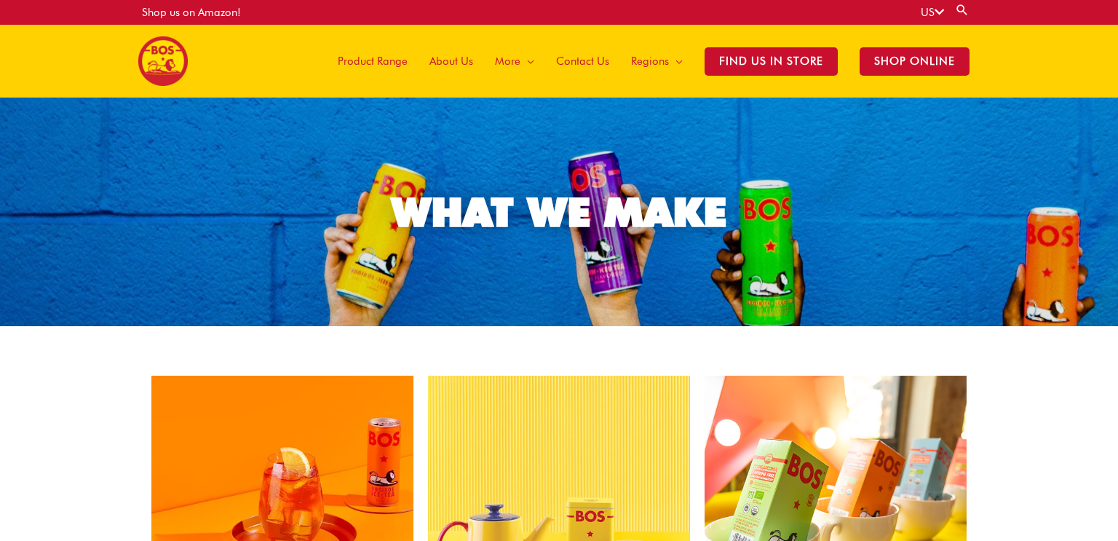  What do you see at coordinates (559, 212) in the screenshot?
I see `div: WHAT WE MAKE` at bounding box center [559, 212].